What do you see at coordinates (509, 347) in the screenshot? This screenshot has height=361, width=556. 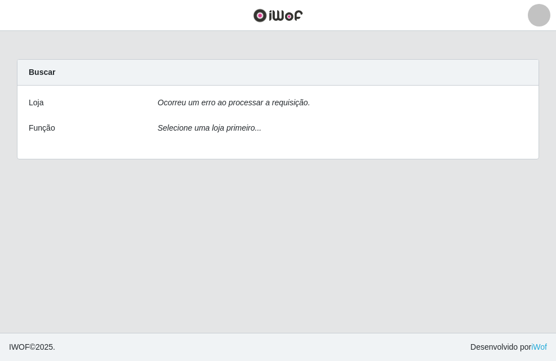 I see `span: Desenvolvido por` at bounding box center [509, 347].